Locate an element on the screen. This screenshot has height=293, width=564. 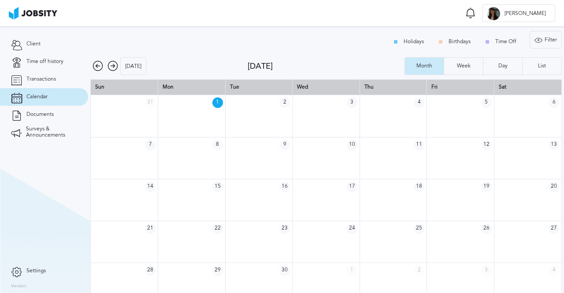
span: Calendar is located at coordinates (37, 97).